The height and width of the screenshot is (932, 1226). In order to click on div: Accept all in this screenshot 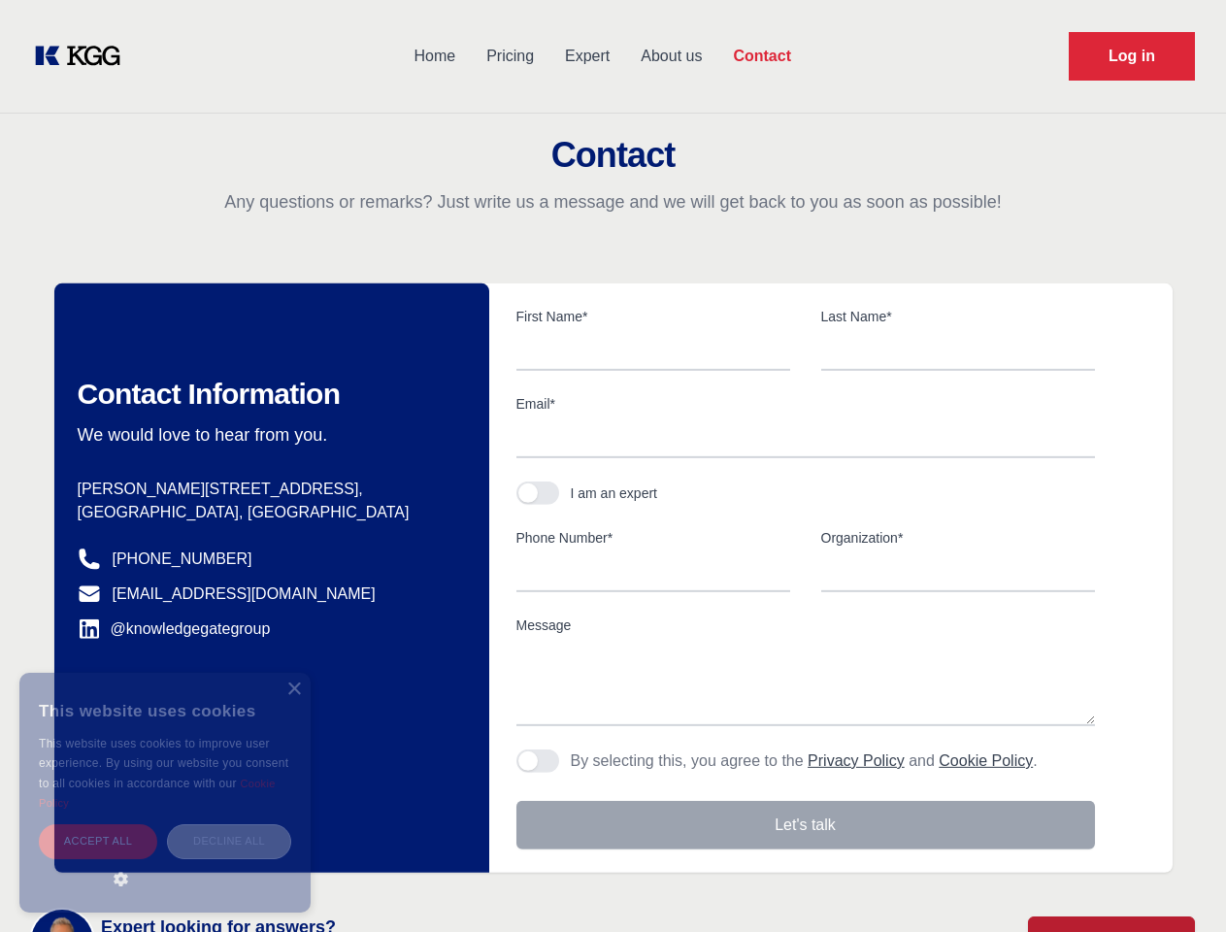, I will do `click(98, 841)`.